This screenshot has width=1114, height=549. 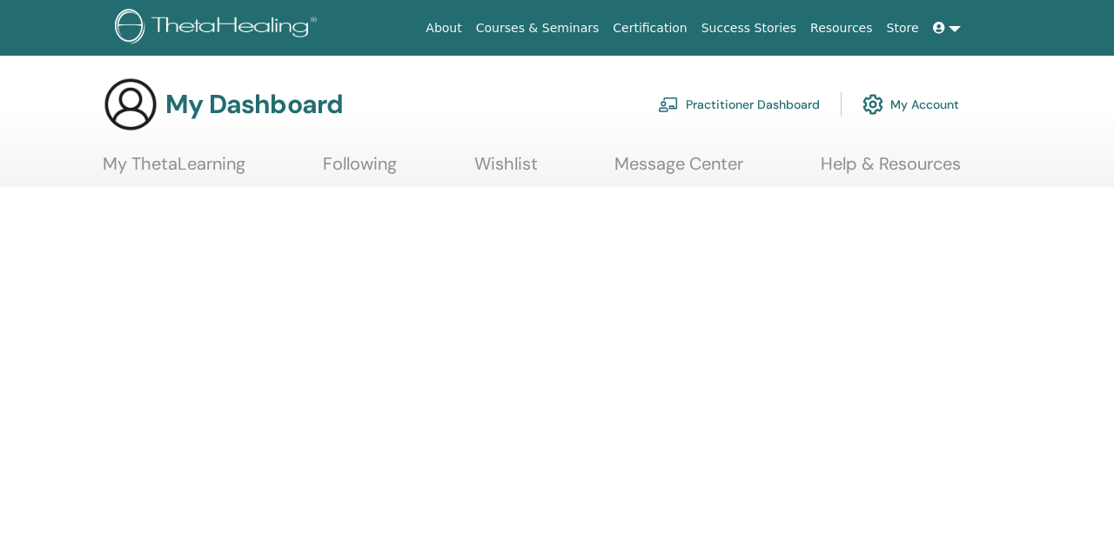 I want to click on img: cog.svg, so click(x=873, y=104).